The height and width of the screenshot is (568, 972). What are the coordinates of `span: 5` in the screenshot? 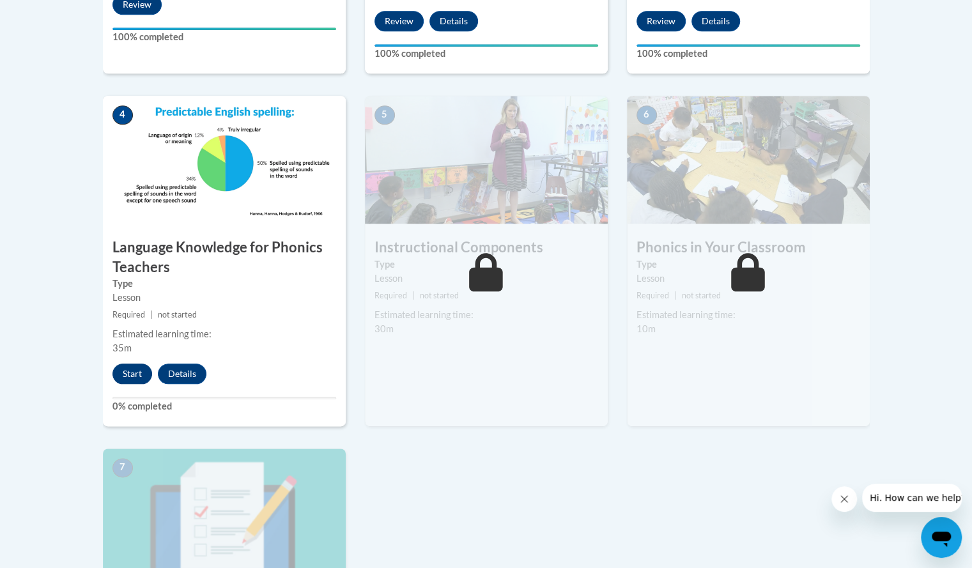 It's located at (385, 115).